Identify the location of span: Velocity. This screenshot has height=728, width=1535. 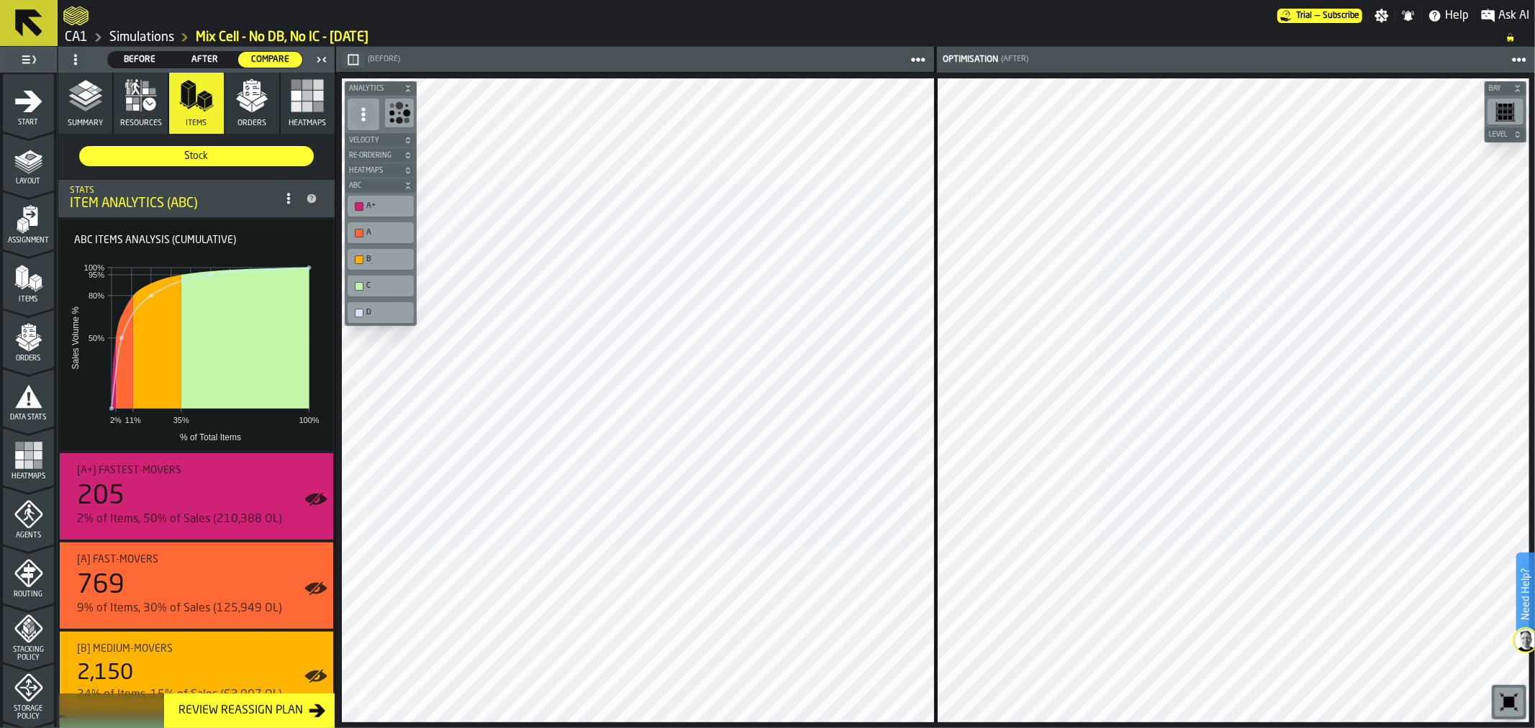
(373, 140).